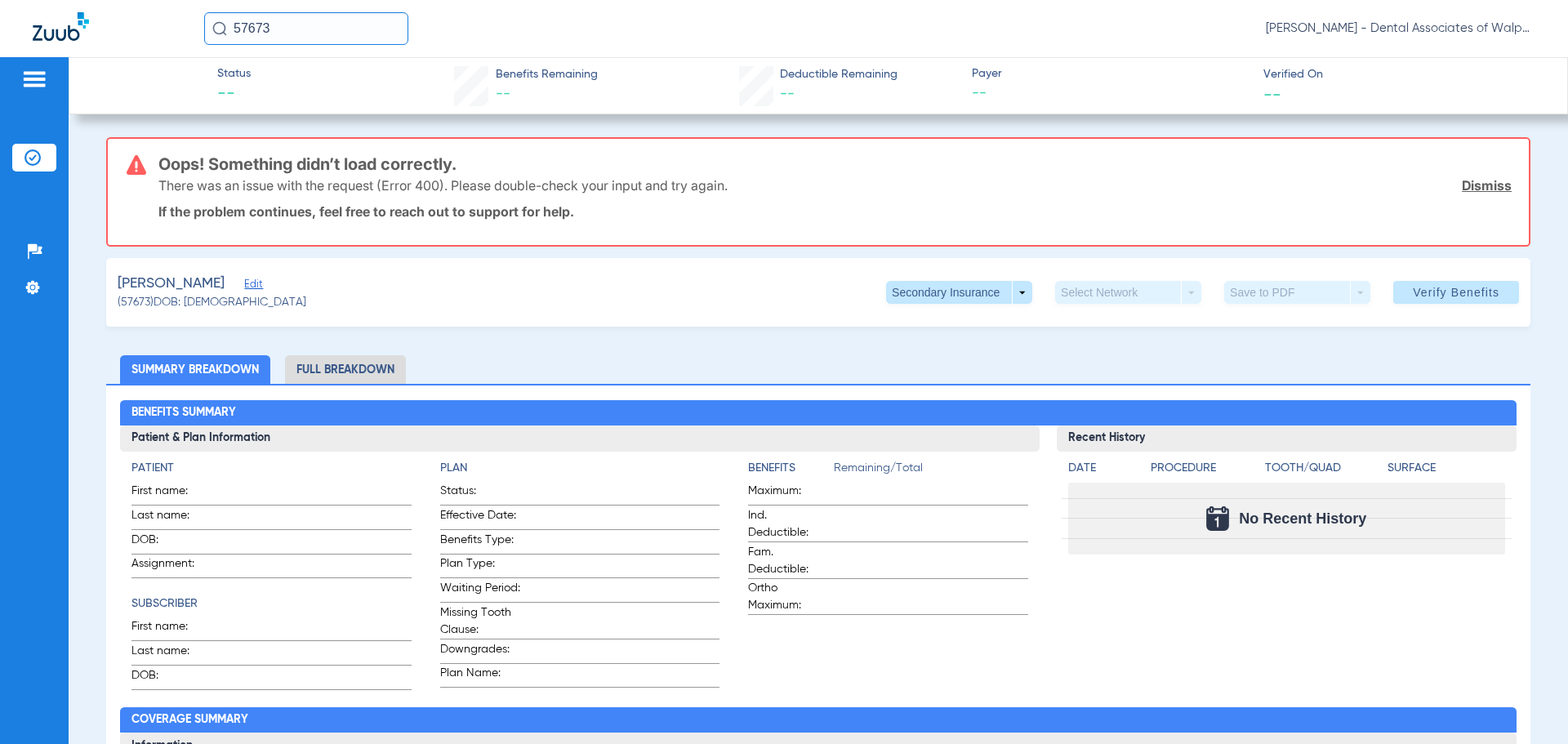  Describe the element at coordinates (443, 185) in the screenshot. I see `p: There was an issue with the request (Error 400). Please double-check your input and try again.` at that location.